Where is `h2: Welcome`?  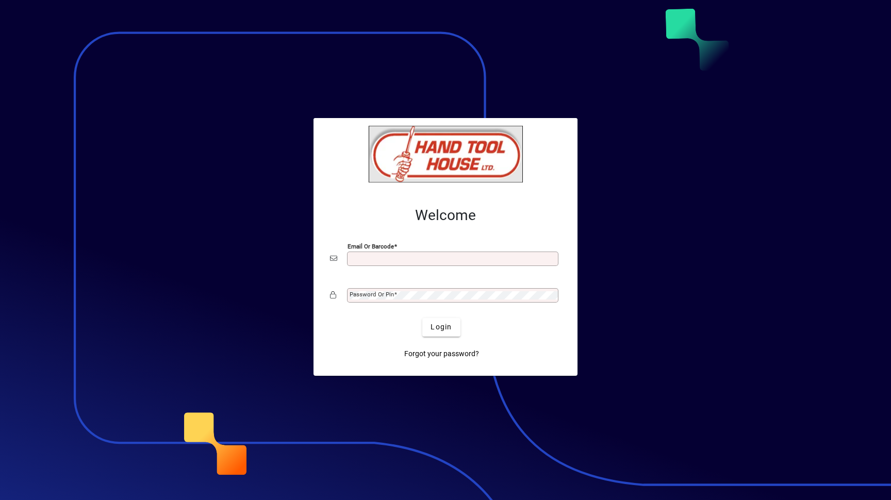
h2: Welcome is located at coordinates (446, 216).